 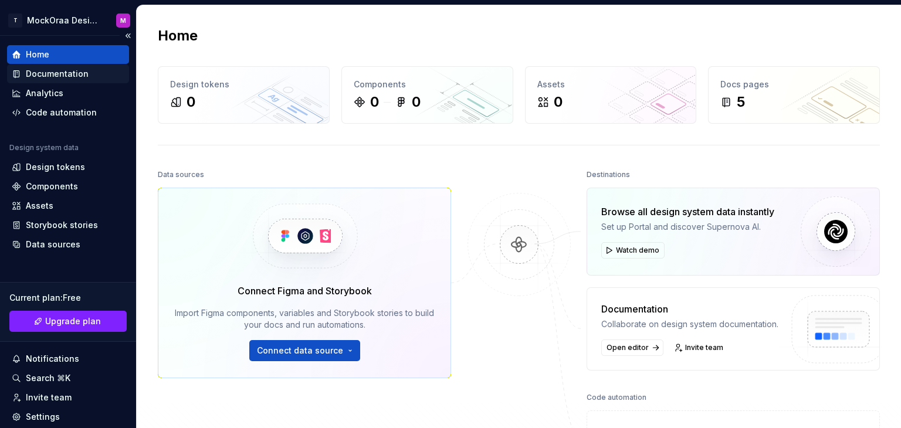 What do you see at coordinates (304, 291) in the screenshot?
I see `div: Connect Figma and Storybook` at bounding box center [304, 291].